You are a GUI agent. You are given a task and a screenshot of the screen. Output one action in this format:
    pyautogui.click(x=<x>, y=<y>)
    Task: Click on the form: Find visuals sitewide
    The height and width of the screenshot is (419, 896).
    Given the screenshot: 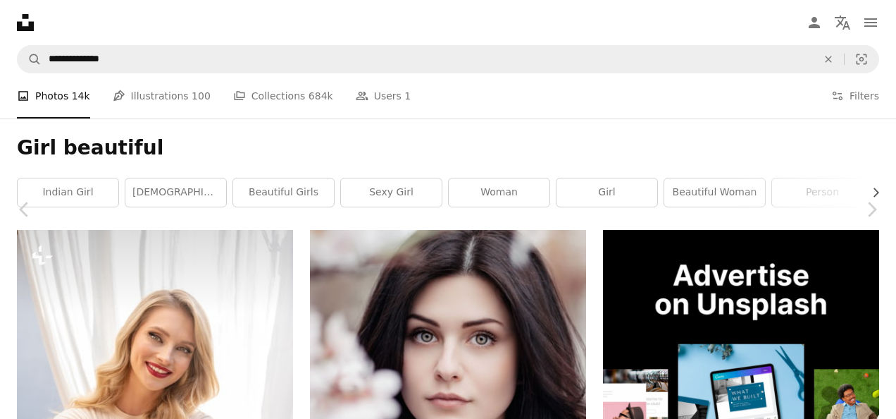 What is the action you would take?
    pyautogui.click(x=448, y=59)
    